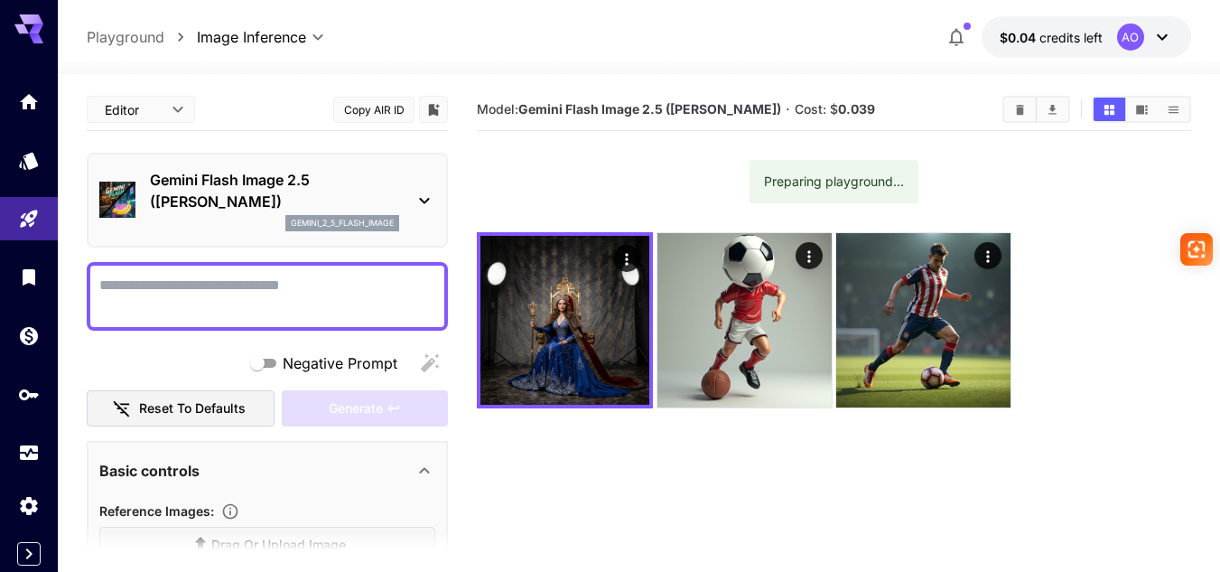 Image resolution: width=1220 pixels, height=572 pixels. What do you see at coordinates (856, 108) in the screenshot?
I see `b: 0.039` at bounding box center [856, 108].